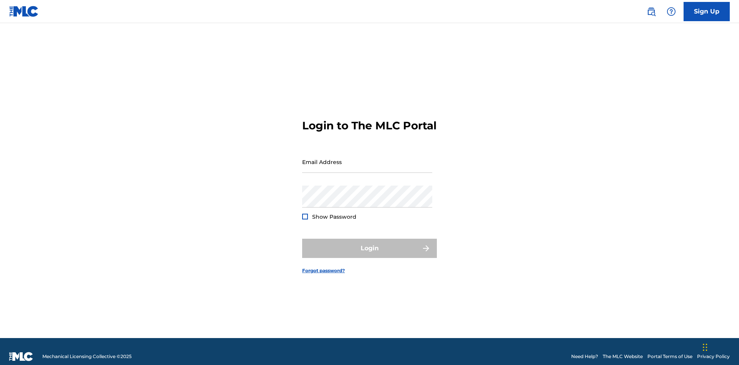 Image resolution: width=739 pixels, height=365 pixels. I want to click on div: Chat Widget, so click(719, 346).